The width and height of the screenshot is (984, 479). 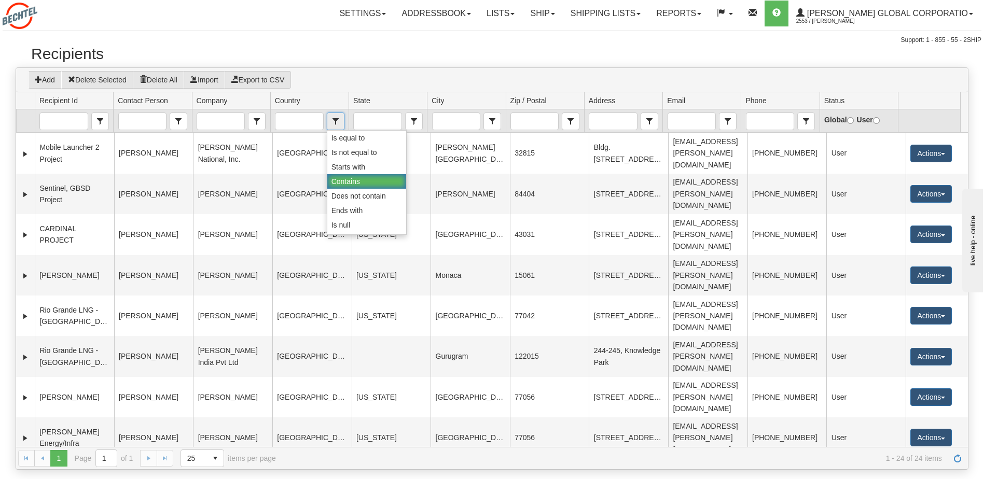 I want to click on td: 32815, so click(x=549, y=153).